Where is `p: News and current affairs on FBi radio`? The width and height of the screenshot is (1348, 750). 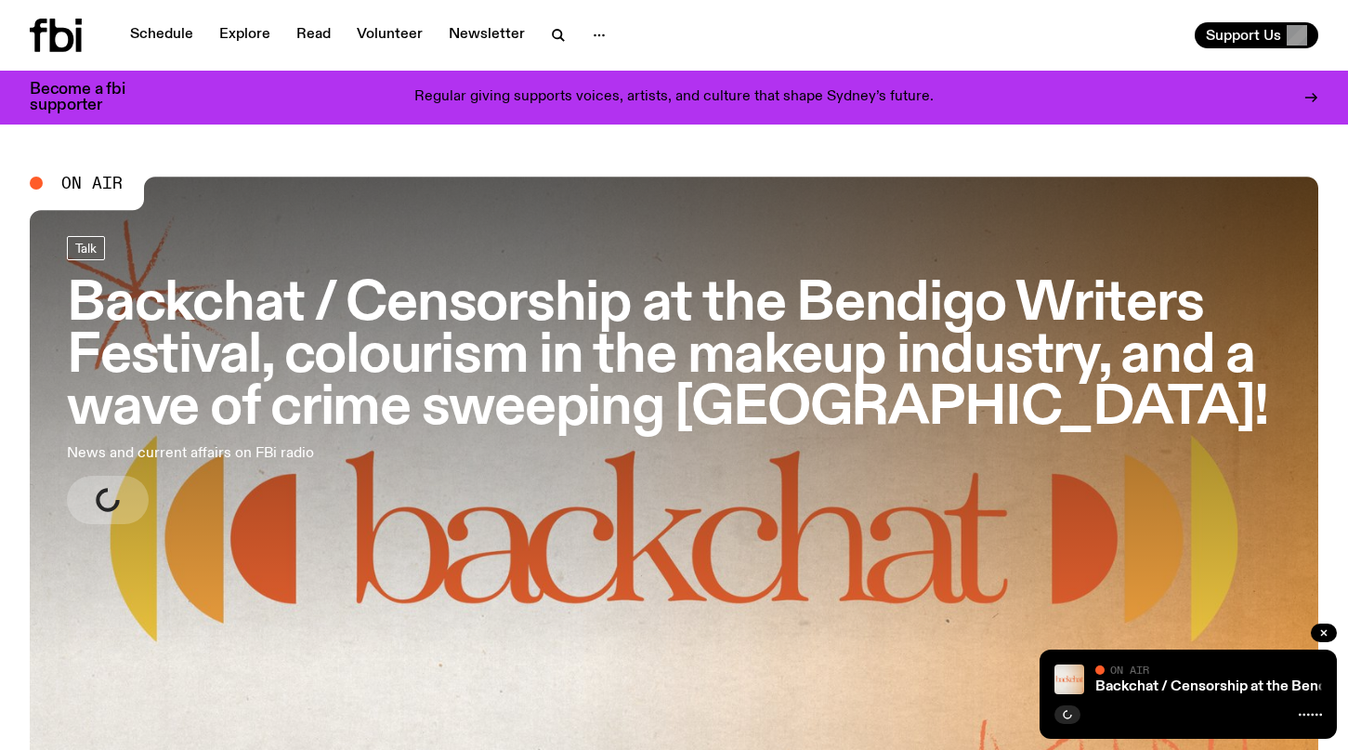
p: News and current affairs on FBi radio is located at coordinates (305, 453).